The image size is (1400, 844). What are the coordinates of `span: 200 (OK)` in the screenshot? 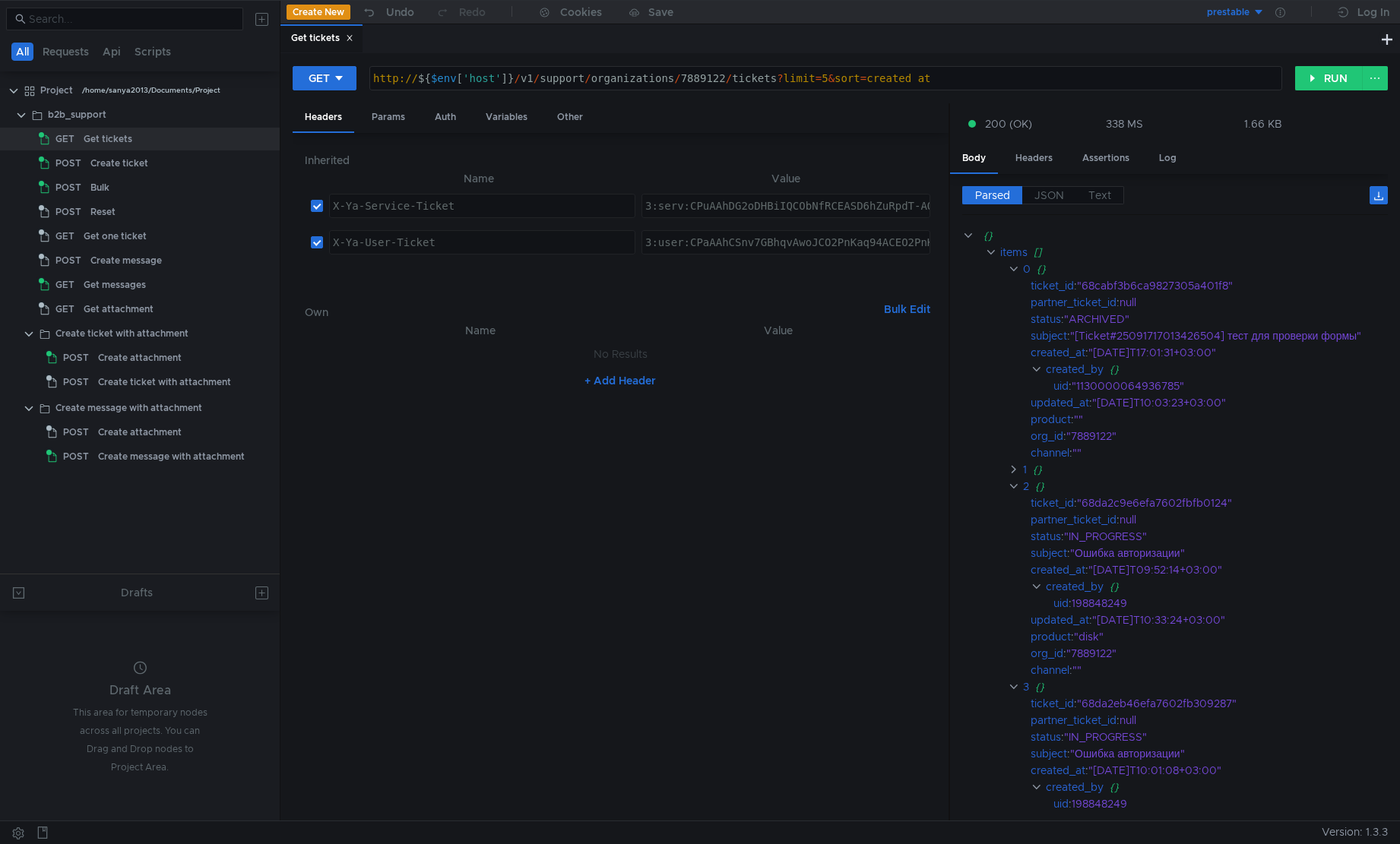 It's located at (1008, 124).